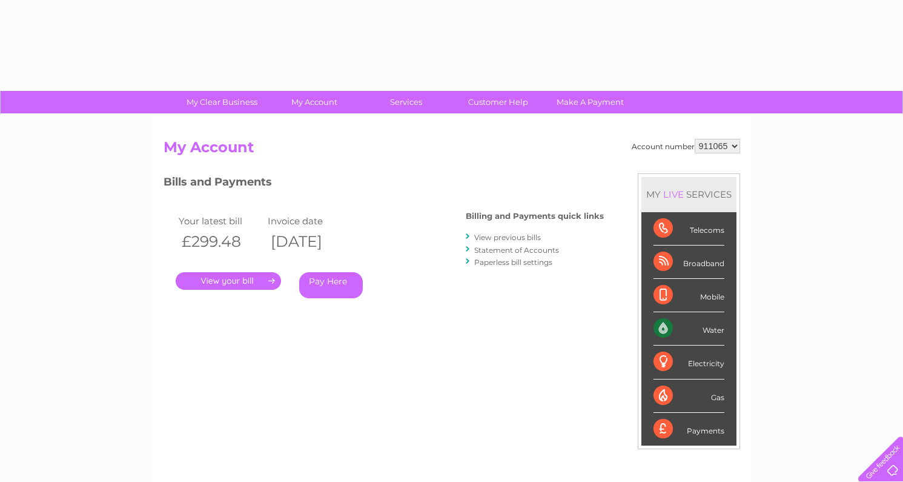 The height and width of the screenshot is (482, 903). I want to click on a: View previous bills, so click(508, 237).